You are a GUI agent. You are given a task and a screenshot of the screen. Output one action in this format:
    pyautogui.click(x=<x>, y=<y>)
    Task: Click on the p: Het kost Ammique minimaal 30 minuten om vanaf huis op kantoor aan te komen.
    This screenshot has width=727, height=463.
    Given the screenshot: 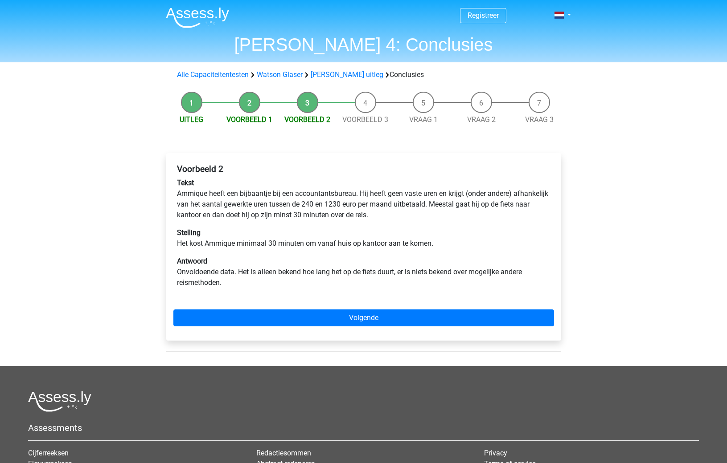 What is the action you would take?
    pyautogui.click(x=364, y=238)
    